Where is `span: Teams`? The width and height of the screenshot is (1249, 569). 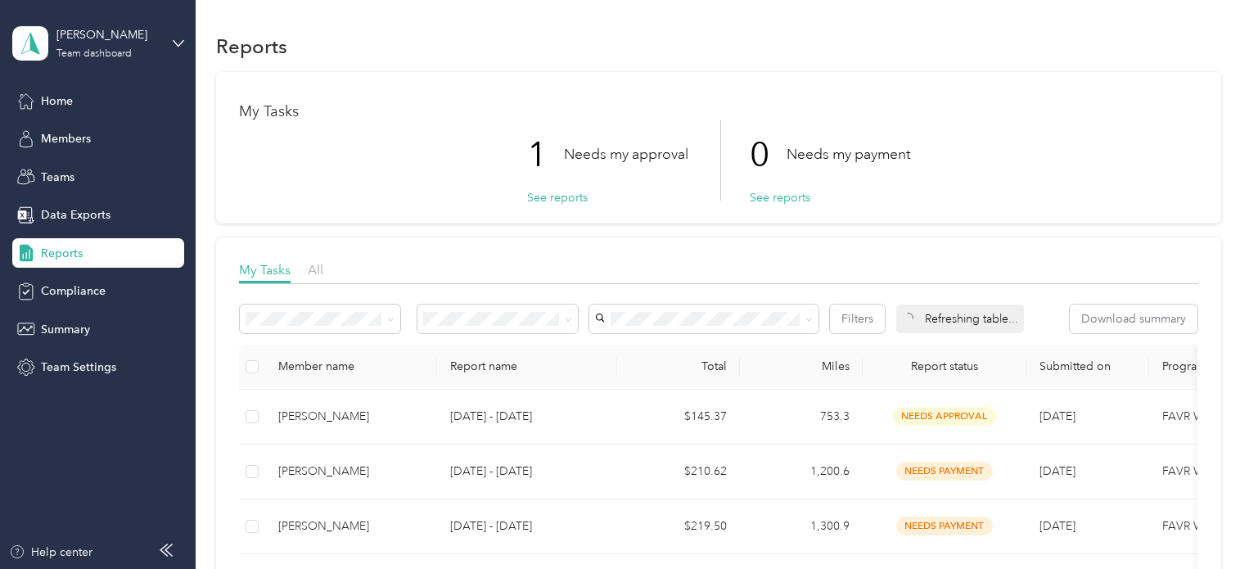 span: Teams is located at coordinates (57, 177).